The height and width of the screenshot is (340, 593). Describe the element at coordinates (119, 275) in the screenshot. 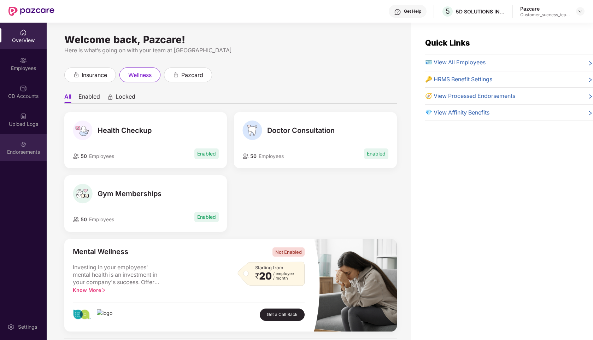

I see `span: Investing in your employees' mental health is an investment in your company's success. Offer Ment...` at that location.